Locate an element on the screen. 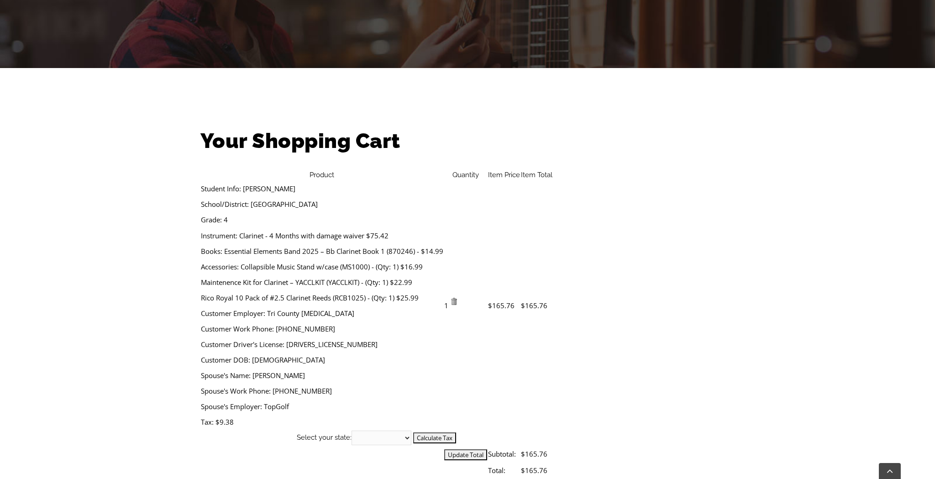 This screenshot has height=479, width=935. th: Item Price is located at coordinates (504, 175).